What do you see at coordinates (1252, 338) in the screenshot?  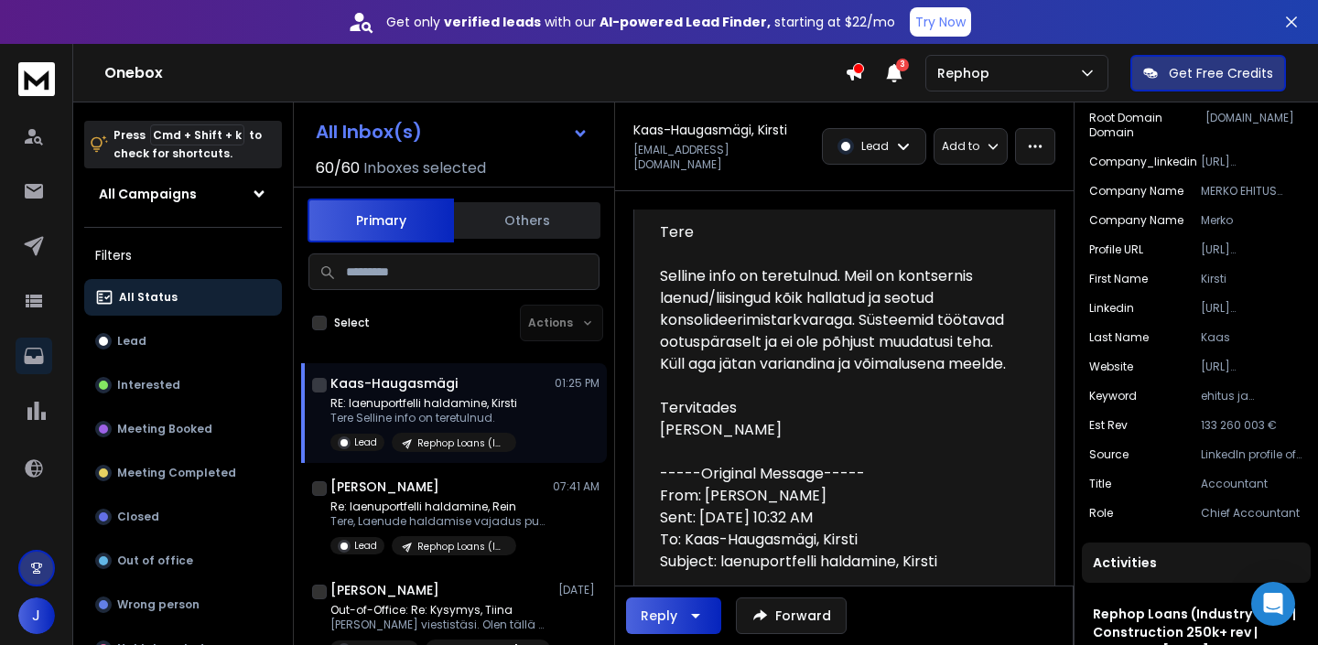 I see `p: Kaas` at bounding box center [1252, 338].